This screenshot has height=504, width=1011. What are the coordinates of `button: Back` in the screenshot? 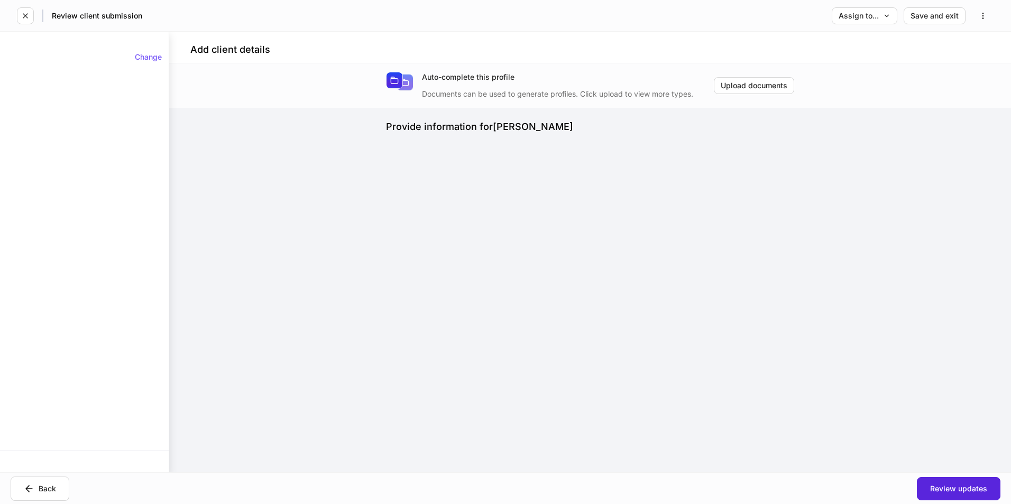 It's located at (40, 489).